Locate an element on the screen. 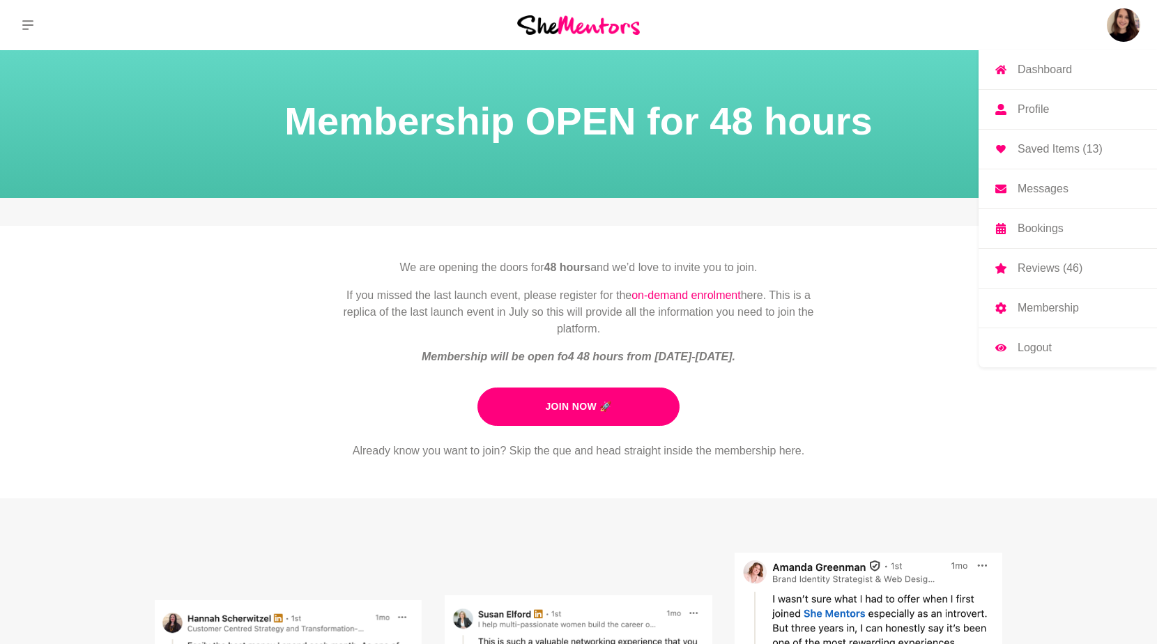 The height and width of the screenshot is (644, 1157). a: Profile is located at coordinates (1068, 109).